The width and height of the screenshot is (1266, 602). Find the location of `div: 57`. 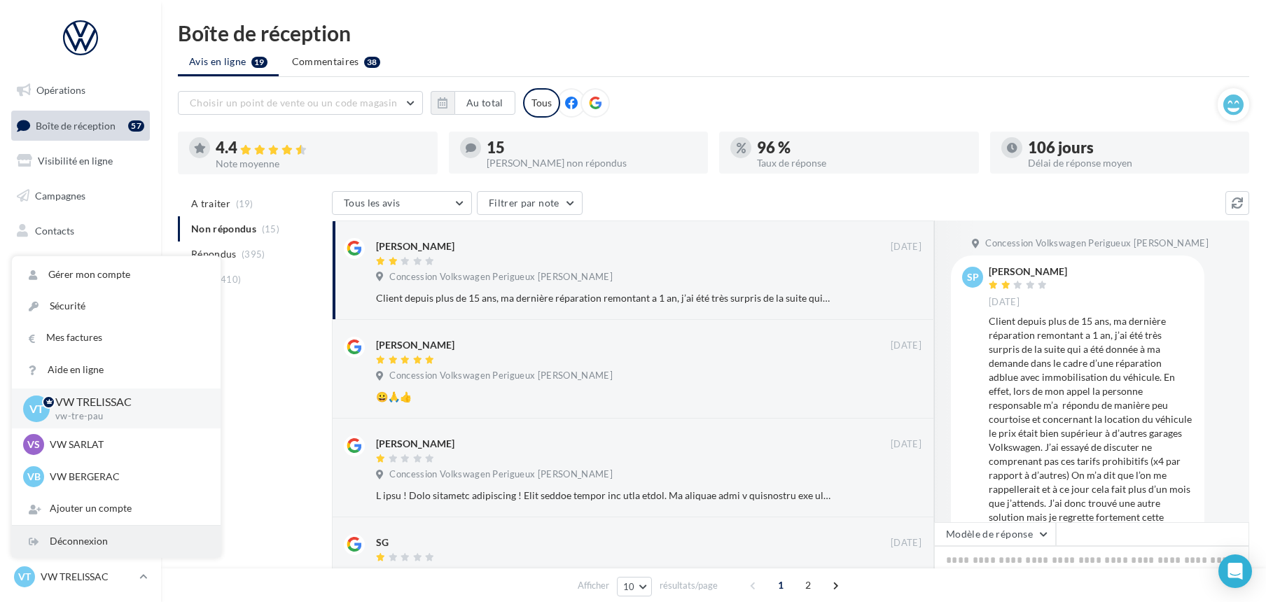

div: 57 is located at coordinates (136, 126).